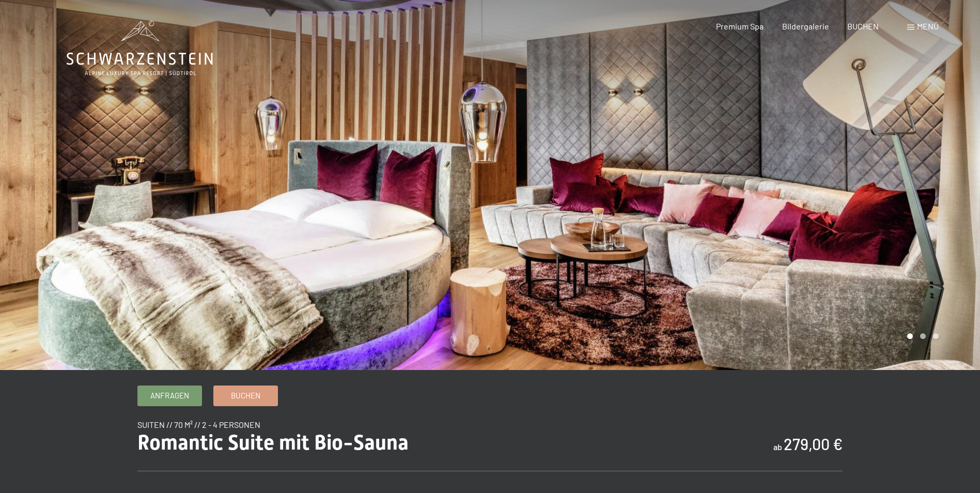 The height and width of the screenshot is (493, 980). What do you see at coordinates (169, 395) in the screenshot?
I see `span: Anfragen` at bounding box center [169, 395].